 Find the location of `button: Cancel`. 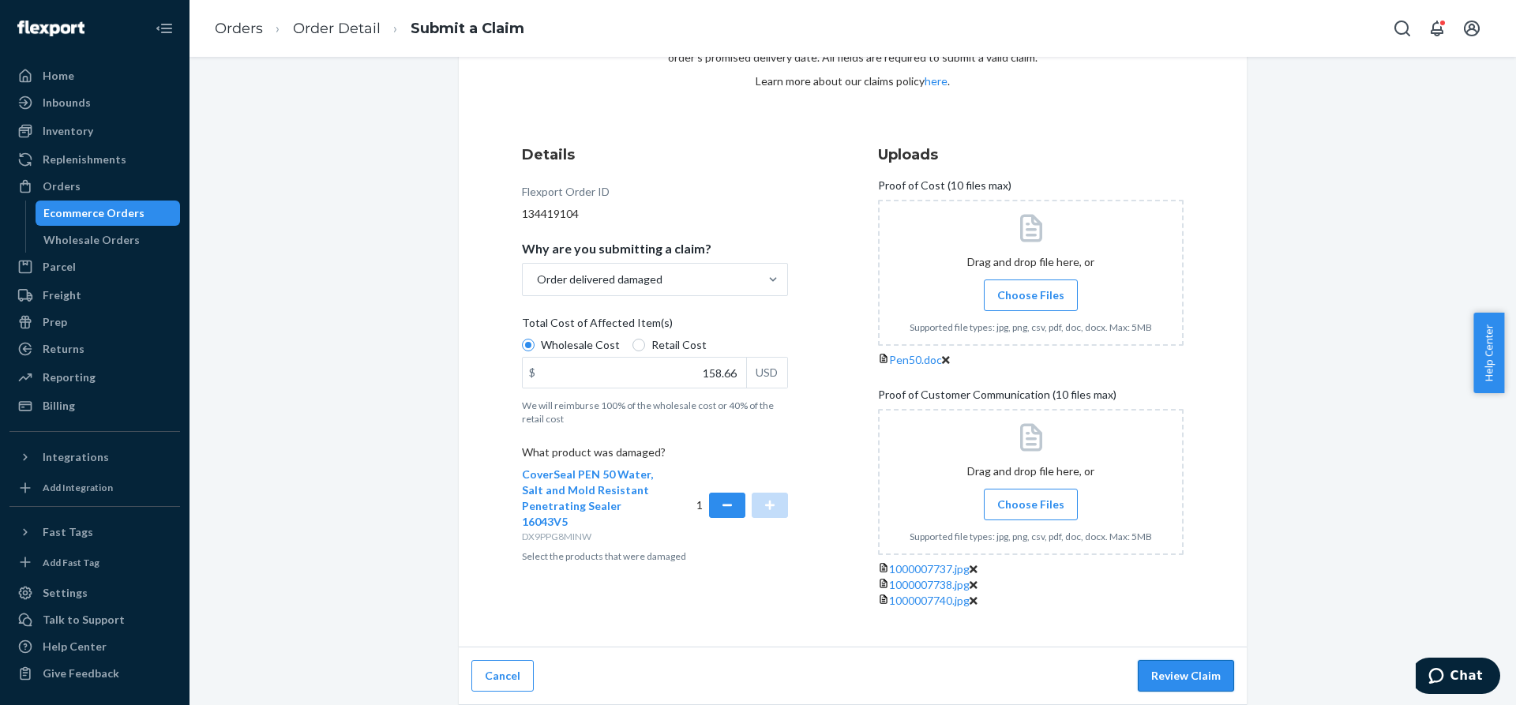

button: Cancel is located at coordinates (502, 676).